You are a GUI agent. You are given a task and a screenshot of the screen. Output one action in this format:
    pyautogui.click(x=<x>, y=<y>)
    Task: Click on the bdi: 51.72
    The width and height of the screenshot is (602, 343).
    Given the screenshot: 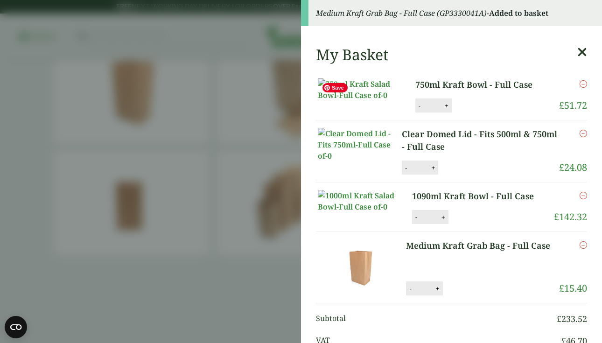 What is the action you would take?
    pyautogui.click(x=573, y=105)
    